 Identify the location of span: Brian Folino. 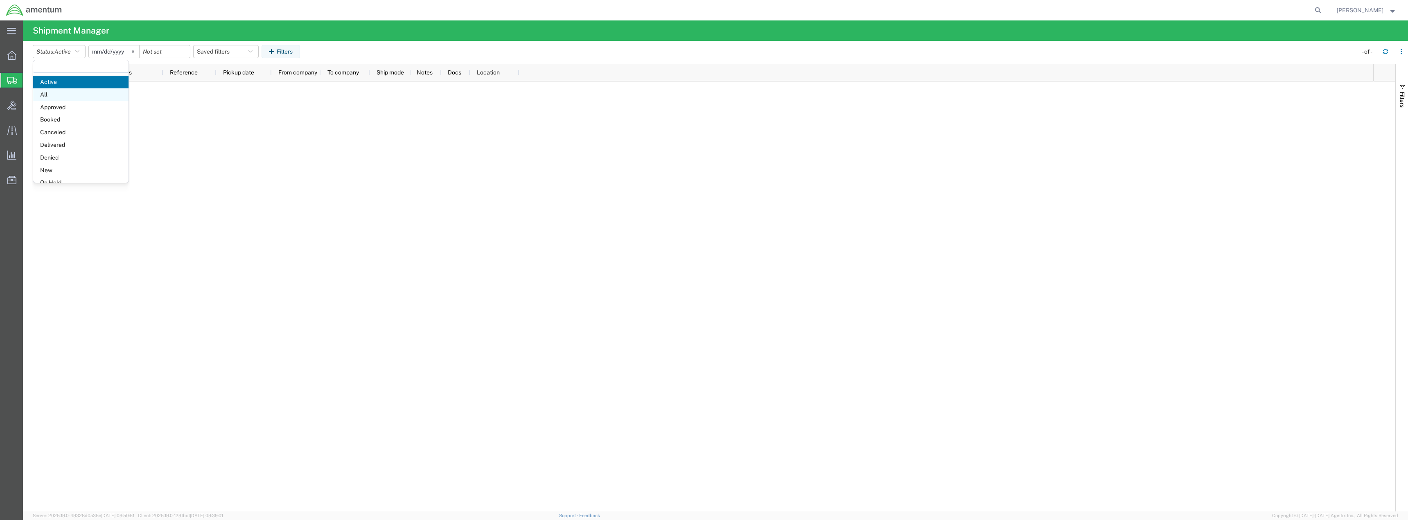
(1360, 10).